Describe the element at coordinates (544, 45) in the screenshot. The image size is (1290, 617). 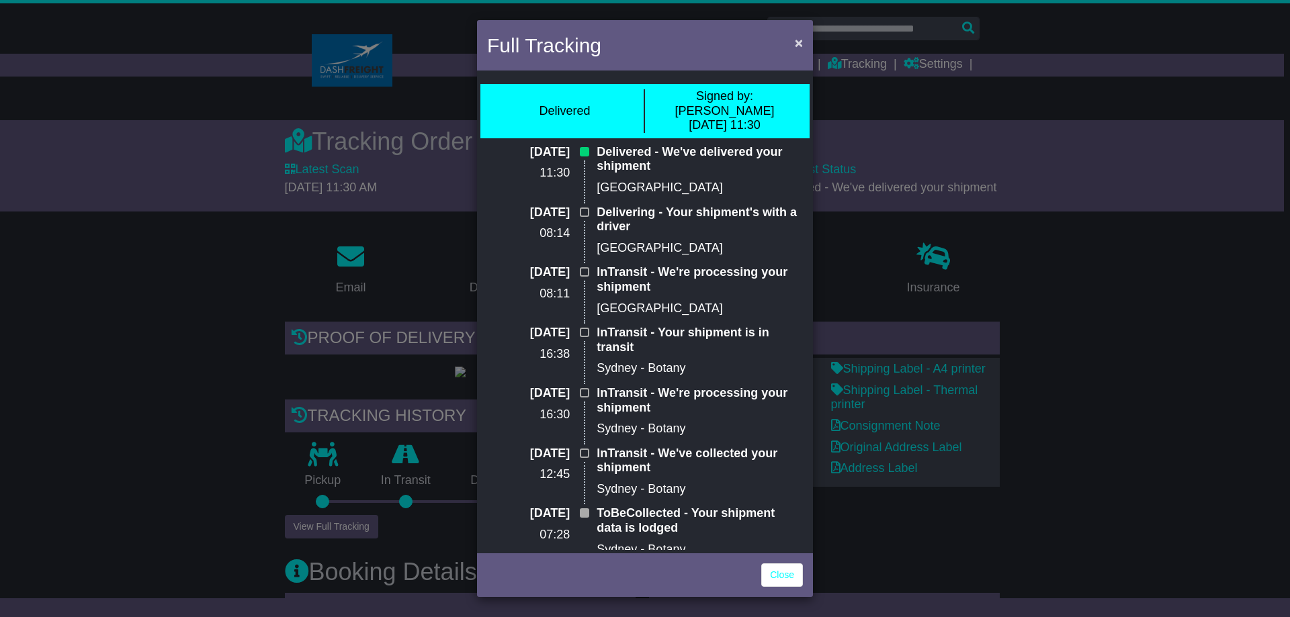
I see `h4: Full Tracking` at that location.